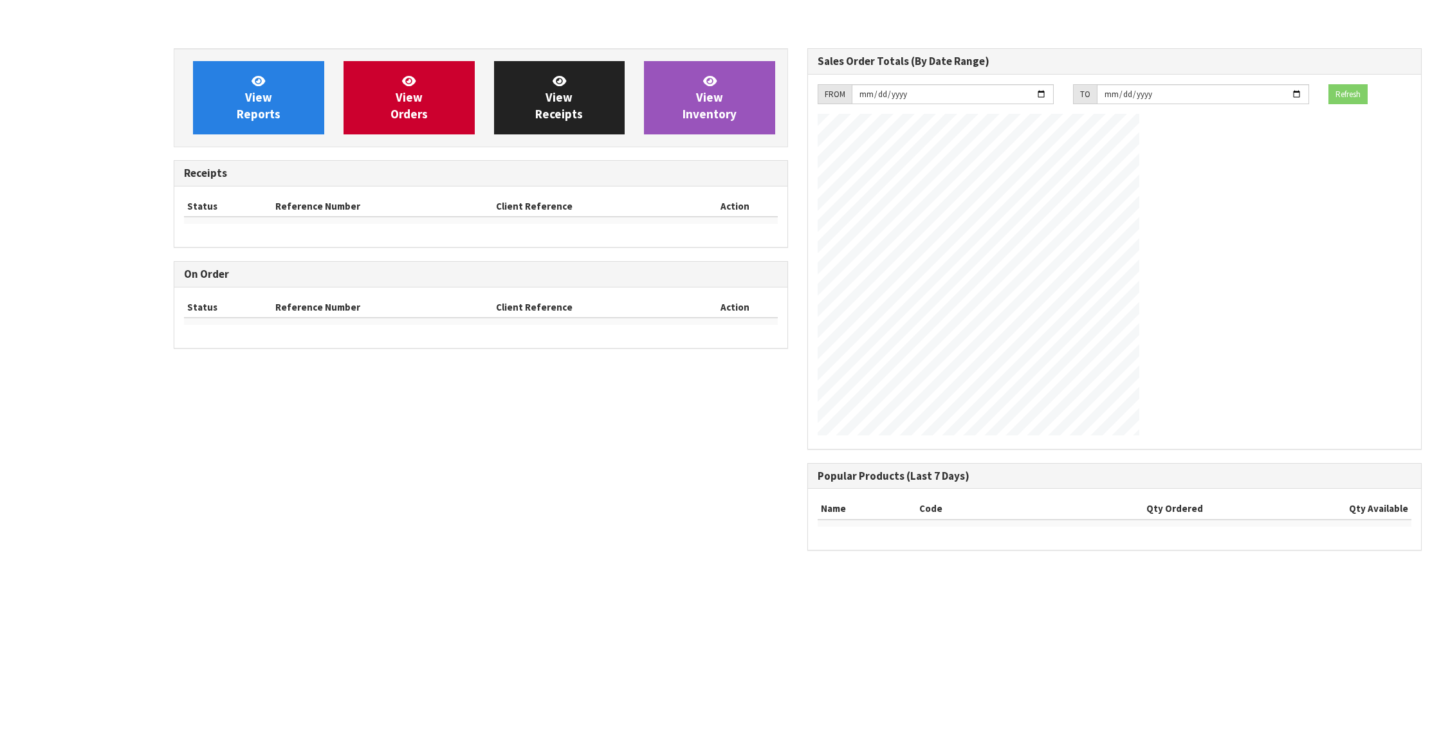 The image size is (1441, 755). Describe the element at coordinates (710, 97) in the screenshot. I see `span: View Inventory` at that location.